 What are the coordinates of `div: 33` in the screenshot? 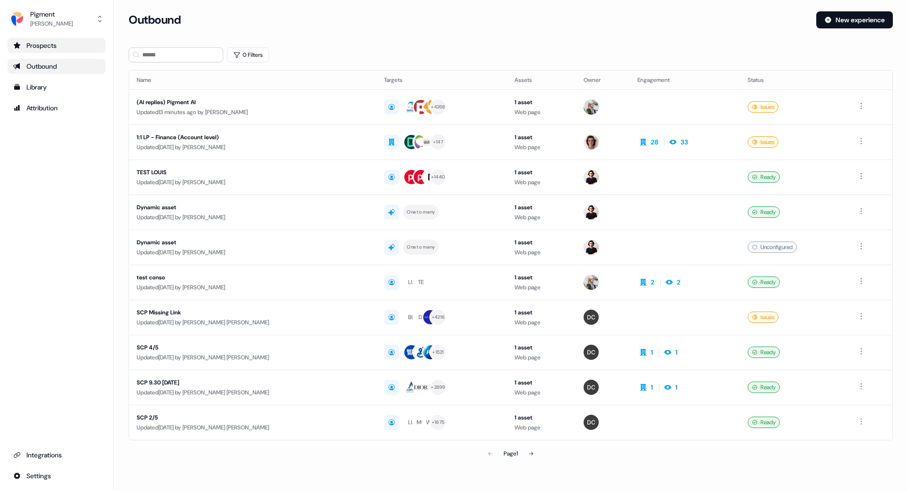 It's located at (685, 142).